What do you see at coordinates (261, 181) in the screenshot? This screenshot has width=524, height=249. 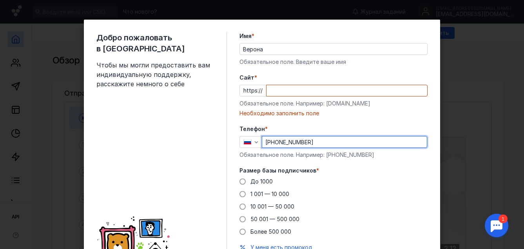 I see `span: До 1000` at bounding box center [261, 181].